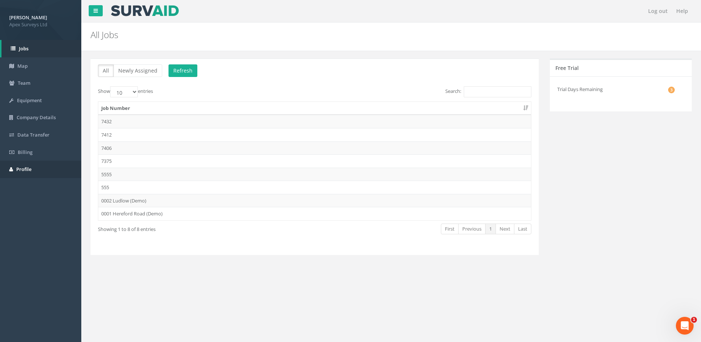  Describe the element at coordinates (185, 227) in the screenshot. I see `div: Showing 1 to 8 of 8 entries` at that location.